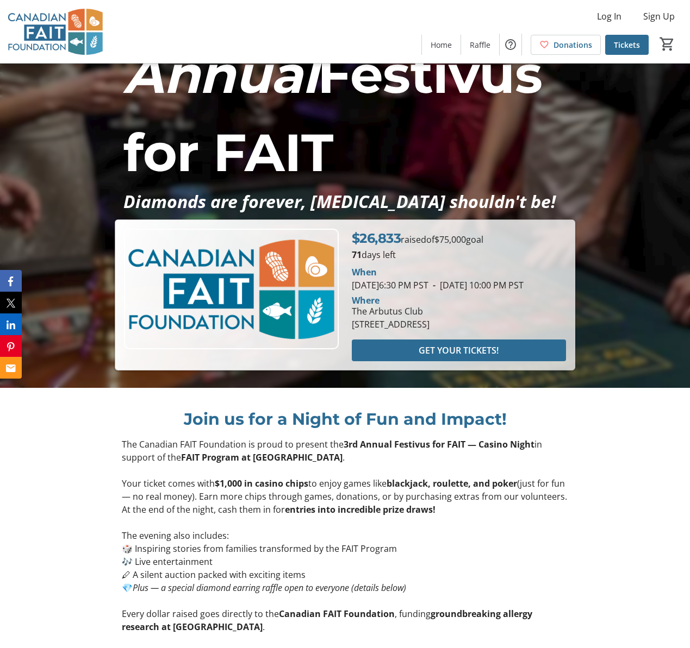  I want to click on span: Log In, so click(609, 16).